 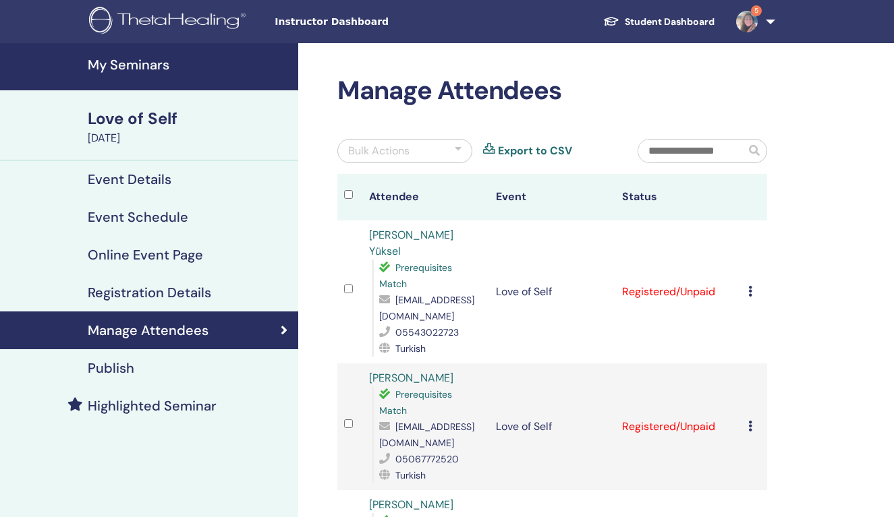 I want to click on a: Student Dashboard, so click(x=658, y=22).